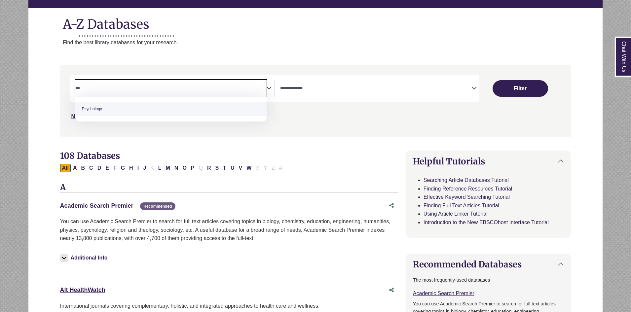  What do you see at coordinates (168, 168) in the screenshot?
I see `button: Filter Results M` at bounding box center [168, 168].